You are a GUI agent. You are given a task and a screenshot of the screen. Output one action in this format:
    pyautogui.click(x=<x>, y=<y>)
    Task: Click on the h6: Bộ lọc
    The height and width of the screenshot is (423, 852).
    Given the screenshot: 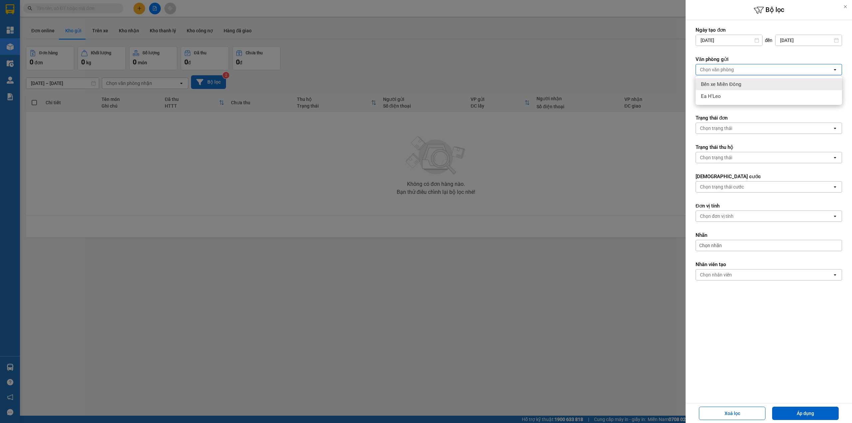 What is the action you would take?
    pyautogui.click(x=769, y=10)
    